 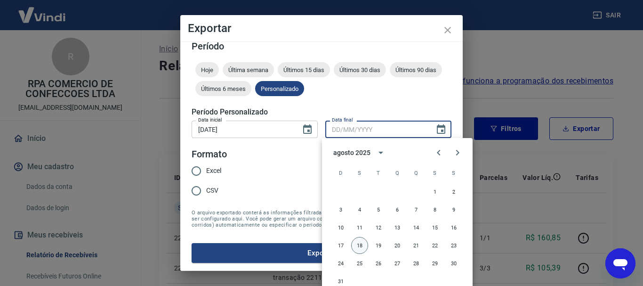 What do you see at coordinates (280, 89) in the screenshot?
I see `div: Personalizado` at bounding box center [280, 89].